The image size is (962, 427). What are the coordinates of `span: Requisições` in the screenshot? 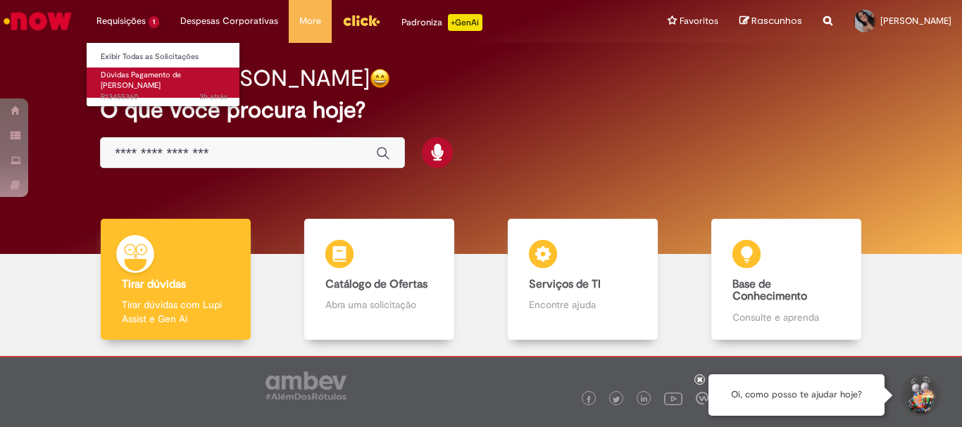 It's located at (121, 21).